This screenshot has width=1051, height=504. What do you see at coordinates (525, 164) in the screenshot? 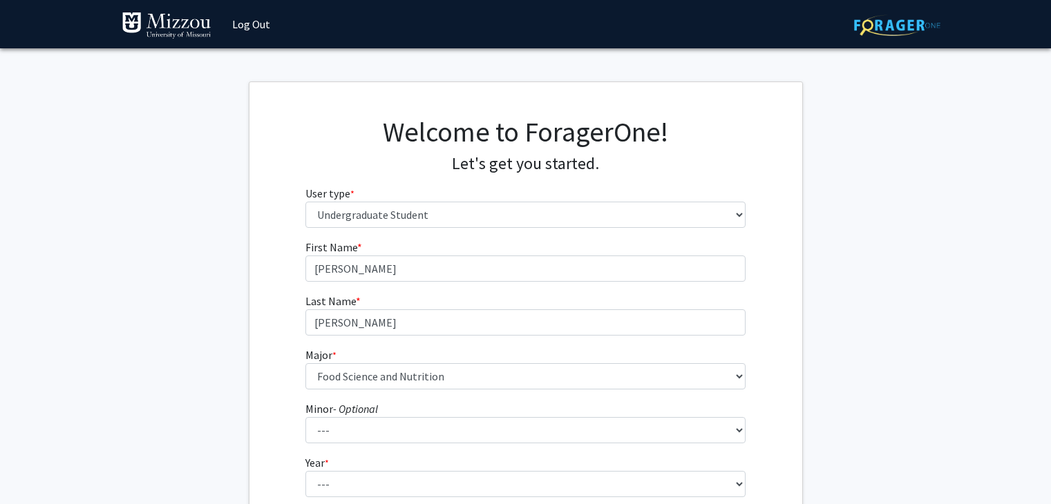
I see `h4: Let's get you started.` at bounding box center [525, 164].